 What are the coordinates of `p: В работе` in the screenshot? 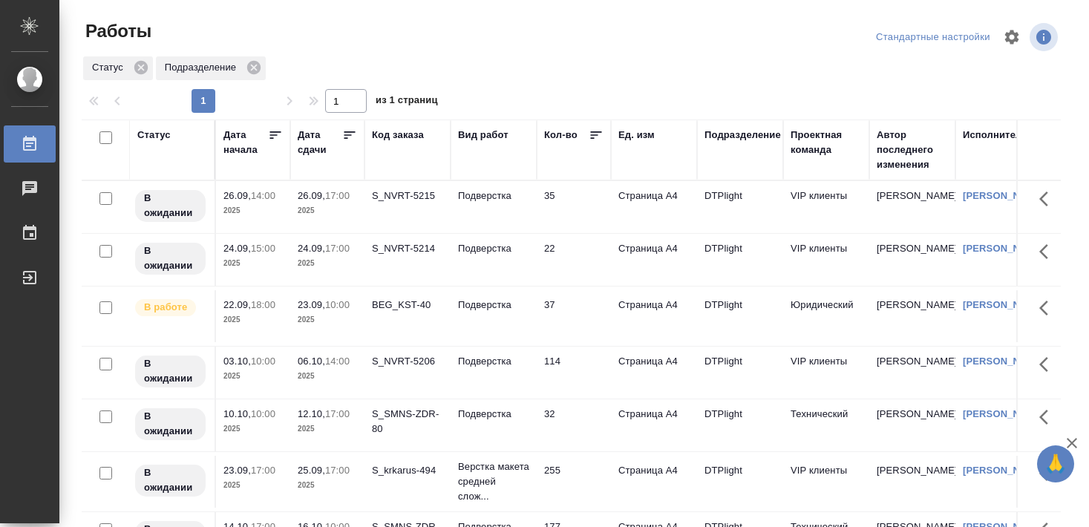 It's located at (166, 307).